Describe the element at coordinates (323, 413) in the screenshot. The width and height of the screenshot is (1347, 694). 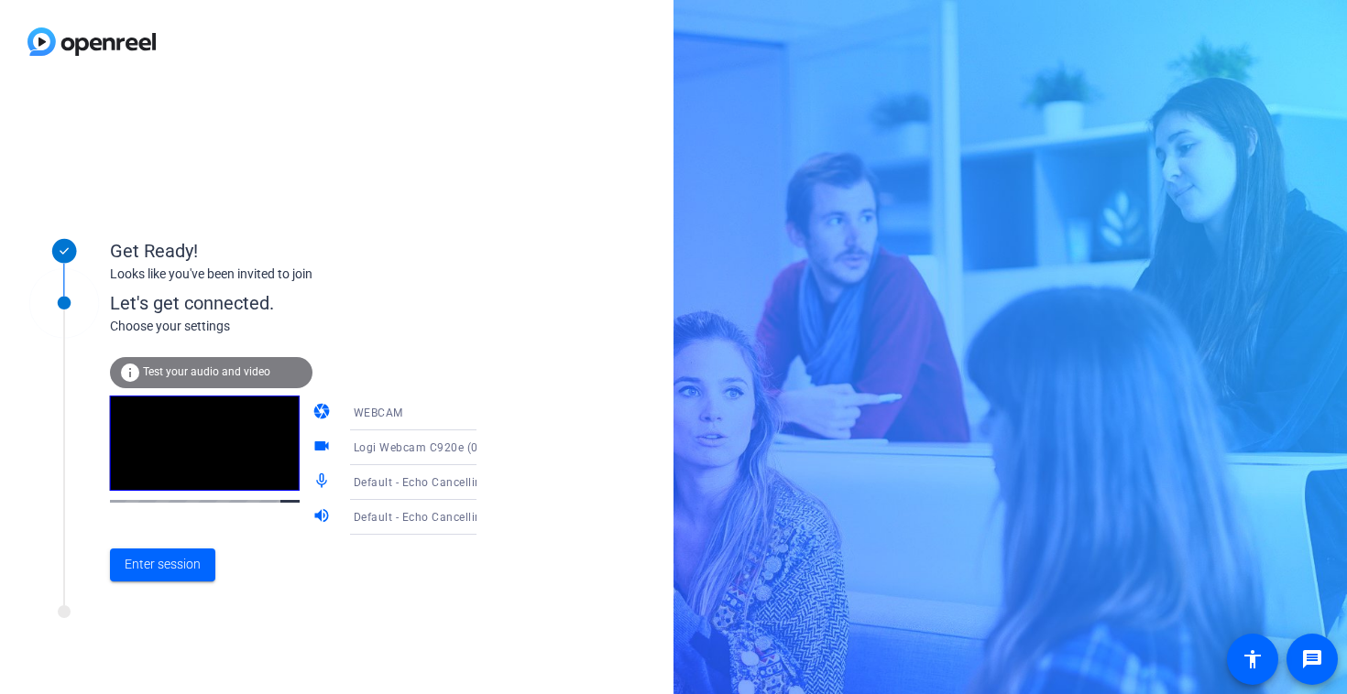
I see `mat-icon: camera` at that location.